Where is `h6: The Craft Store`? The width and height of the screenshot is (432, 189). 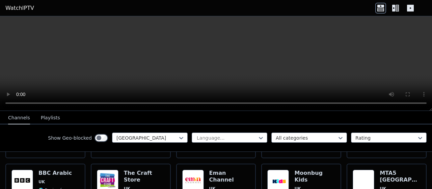
h6: The Craft Store is located at coordinates (144, 176).